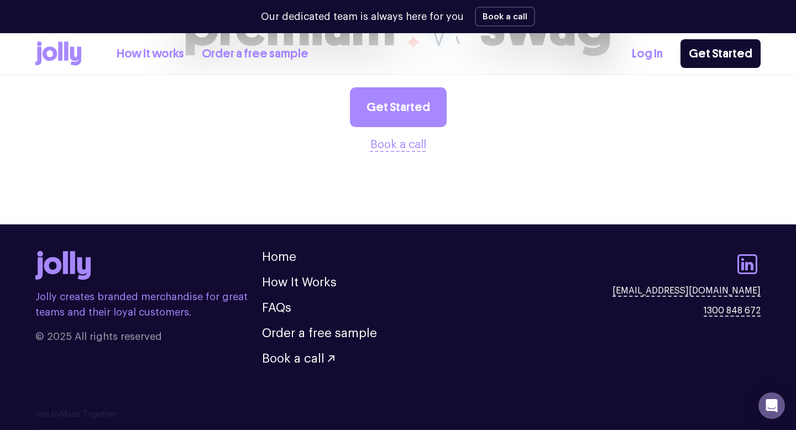 Image resolution: width=796 pixels, height=430 pixels. What do you see at coordinates (647, 54) in the screenshot?
I see `a: Log In` at bounding box center [647, 54].